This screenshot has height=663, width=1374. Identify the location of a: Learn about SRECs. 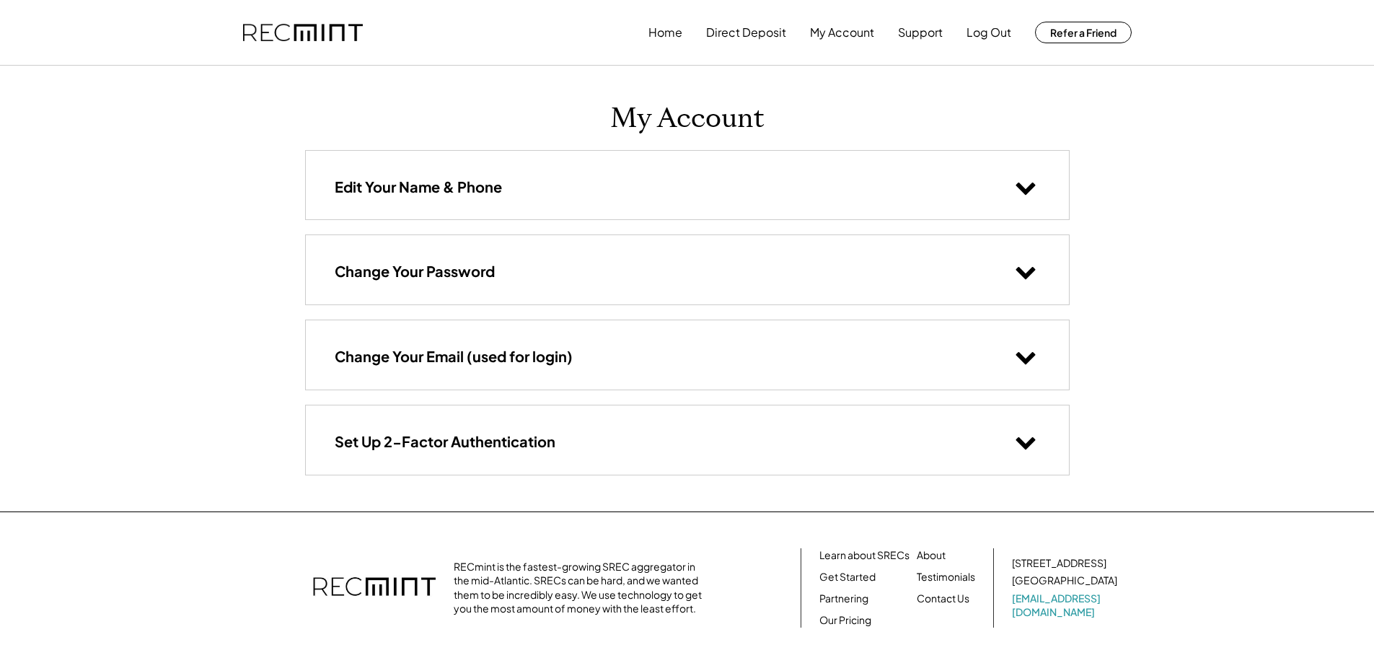
(864, 556).